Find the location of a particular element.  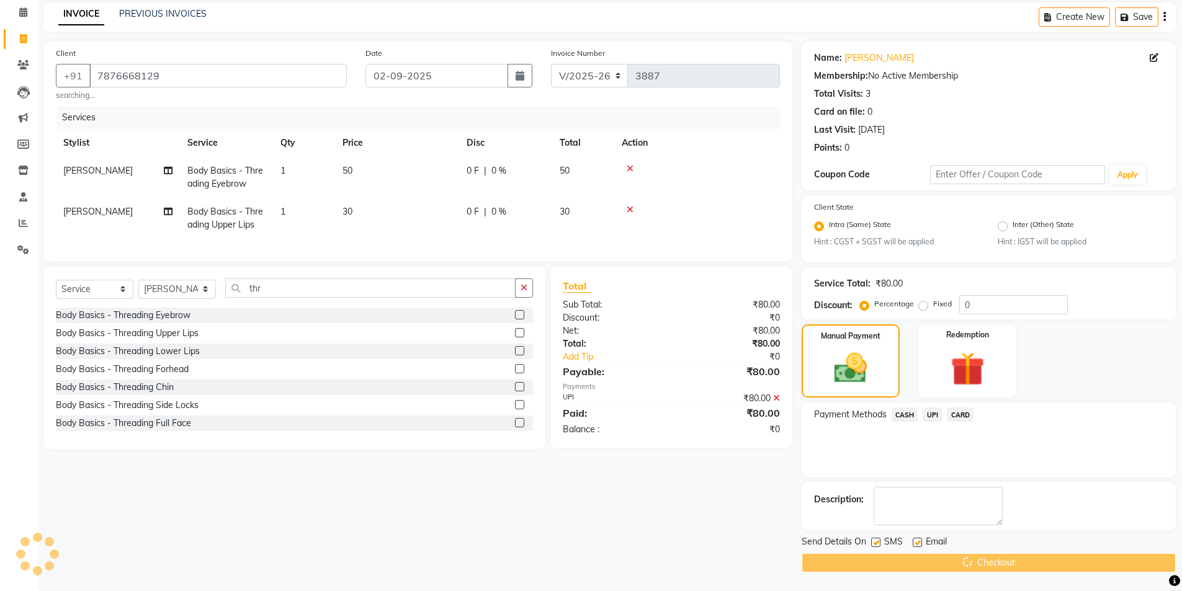

a: INVOICE is located at coordinates (81, 14).